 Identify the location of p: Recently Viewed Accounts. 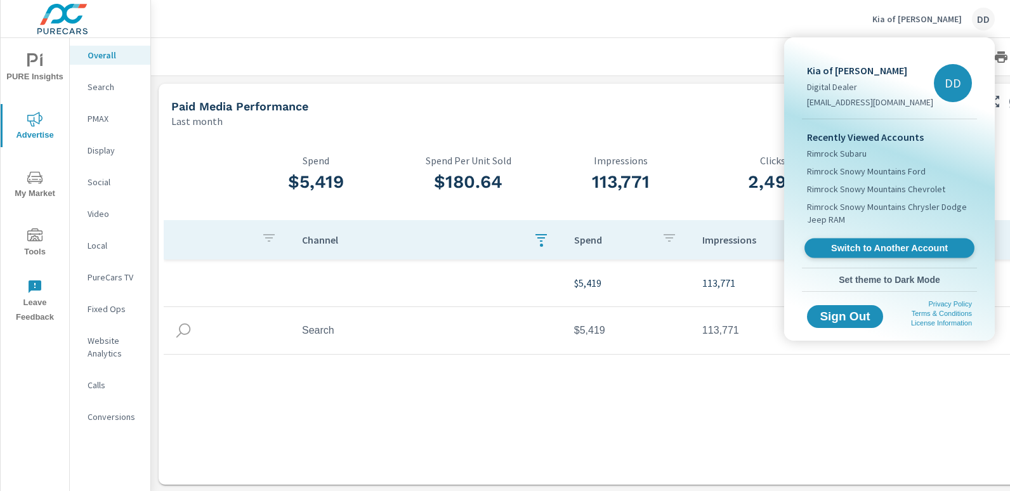
(890, 137).